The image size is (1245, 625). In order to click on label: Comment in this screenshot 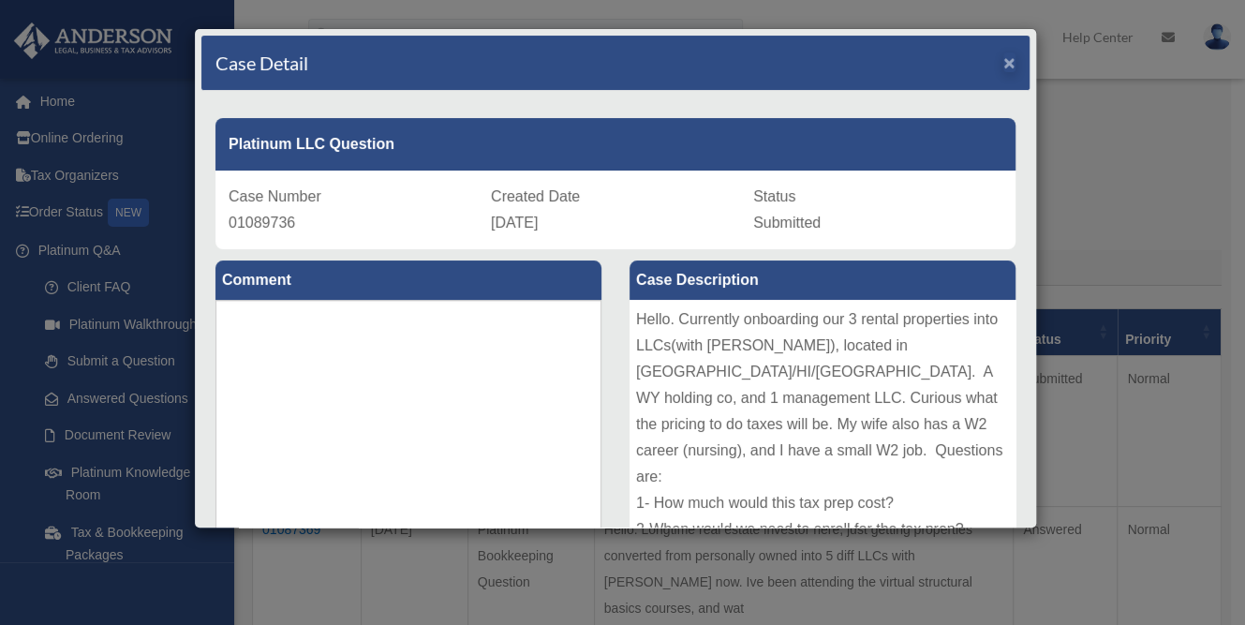, I will do `click(408, 280)`.